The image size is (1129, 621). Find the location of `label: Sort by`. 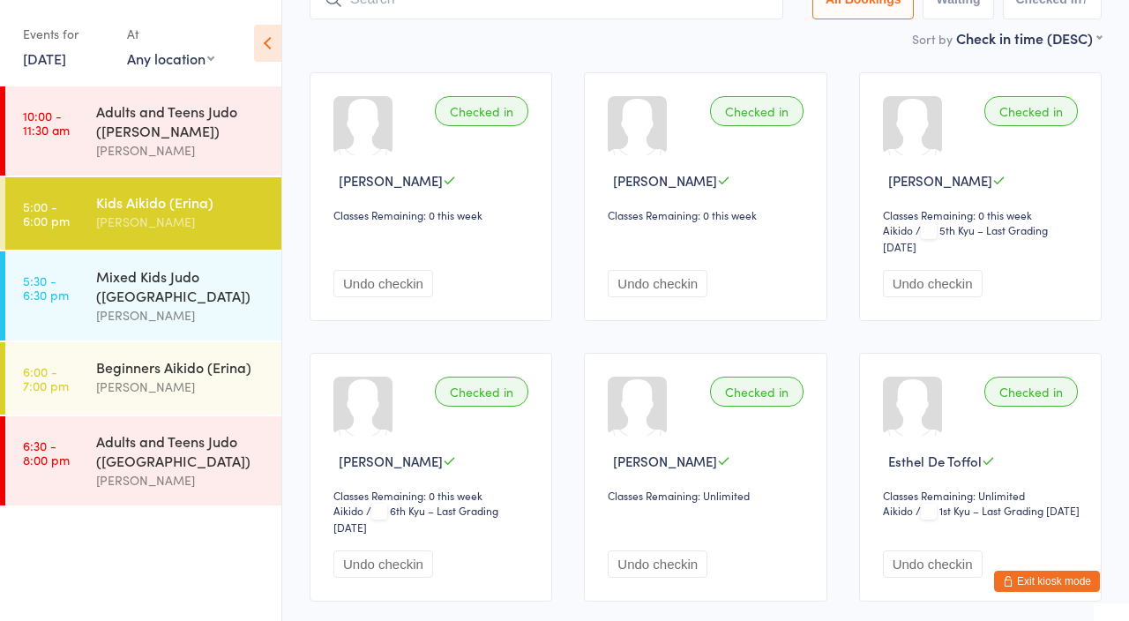

label: Sort by is located at coordinates (933, 39).